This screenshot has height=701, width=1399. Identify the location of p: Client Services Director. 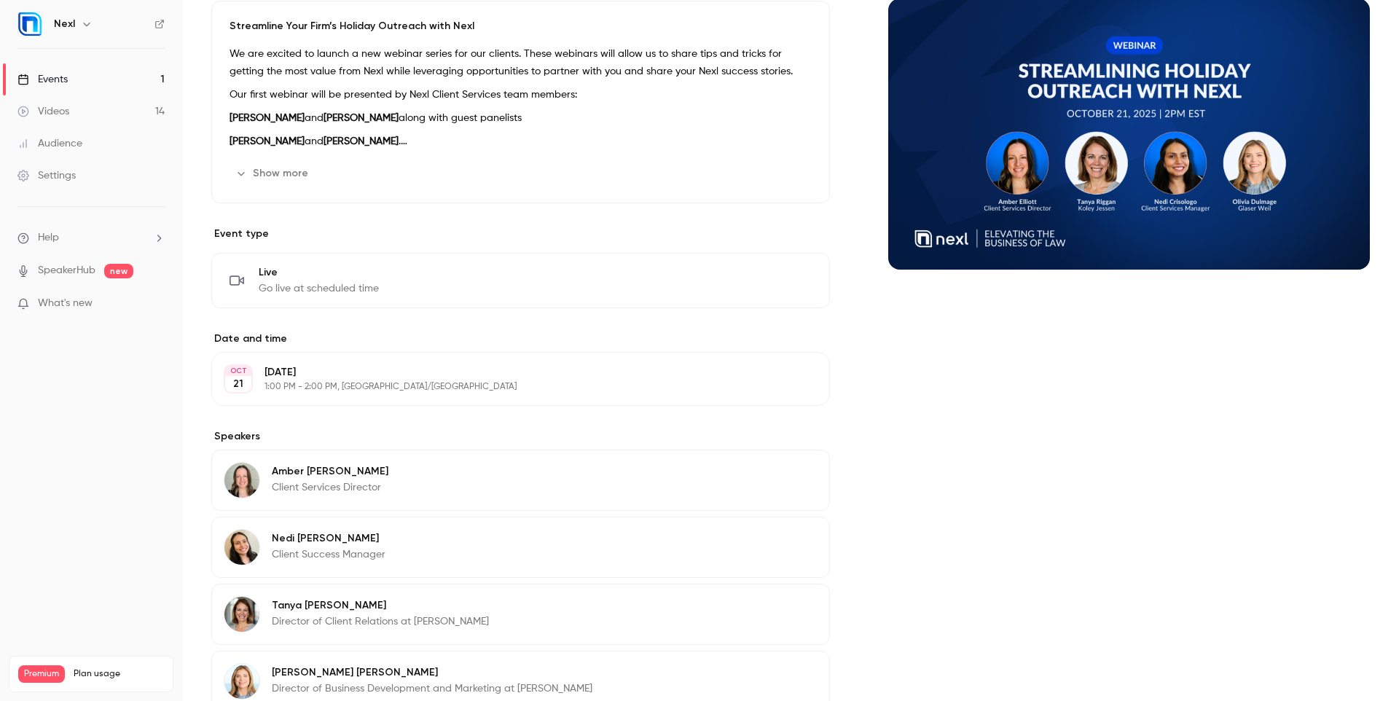
(330, 488).